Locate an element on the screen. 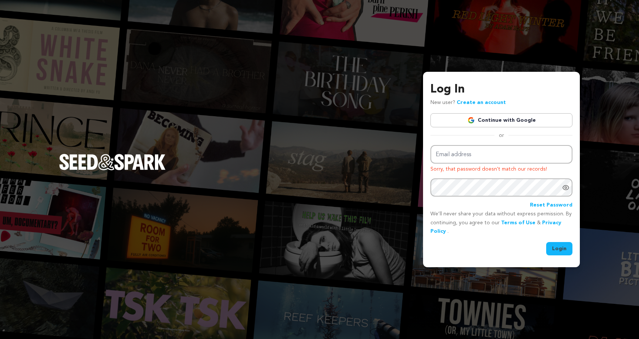 The image size is (639, 339). a: Continue with Google is located at coordinates (502, 120).